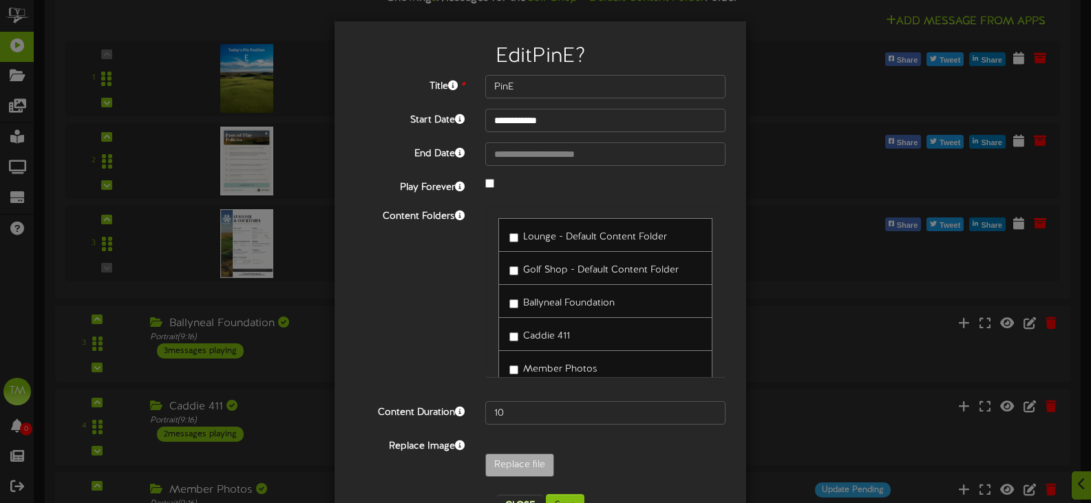 This screenshot has width=1091, height=503. What do you see at coordinates (560, 369) in the screenshot?
I see `span: Member Photos` at bounding box center [560, 369].